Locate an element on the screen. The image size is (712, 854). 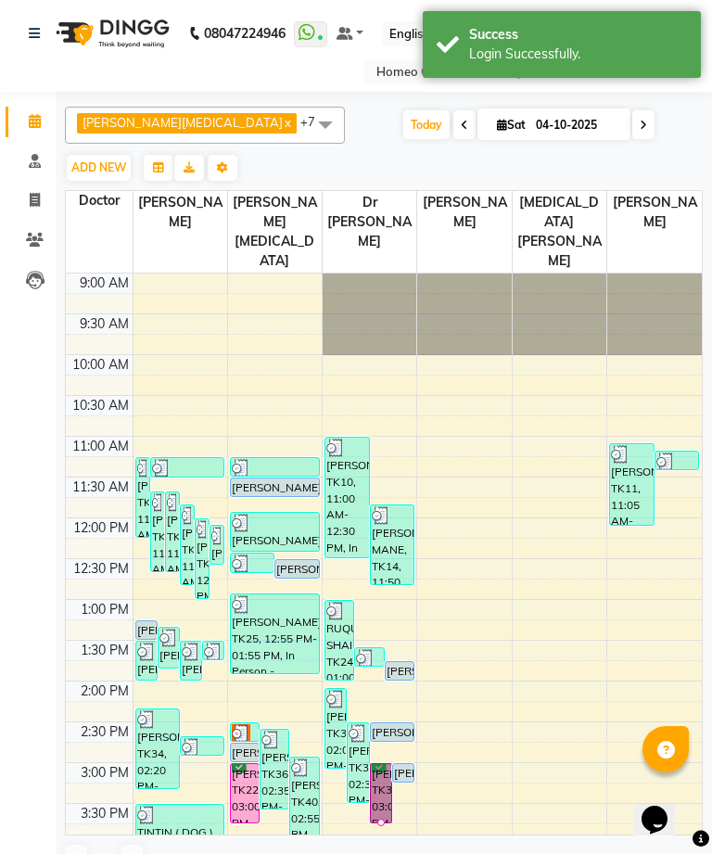
div: Login Successfully. is located at coordinates (578, 54).